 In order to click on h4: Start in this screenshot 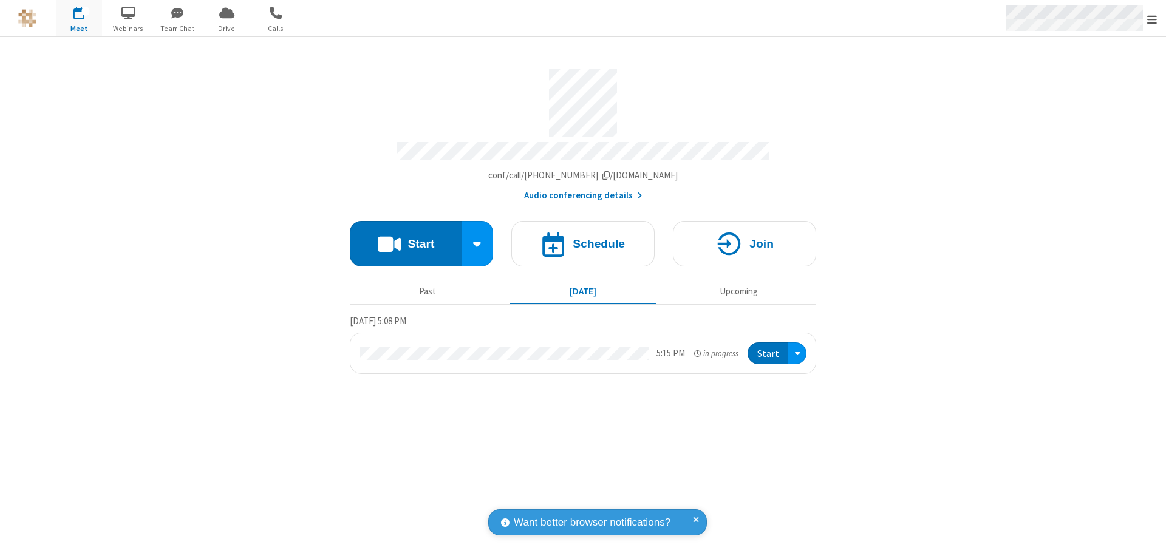, I will do `click(421, 244)`.